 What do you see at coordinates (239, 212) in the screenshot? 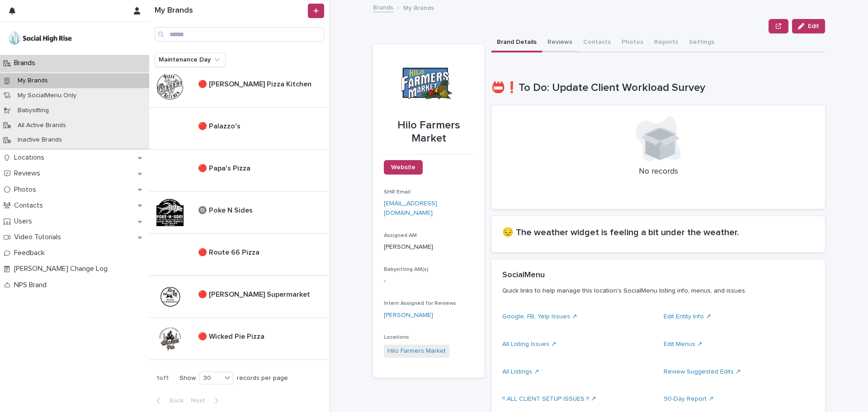
I see `a: 🔘 Poke N Sides🔘 Poke N Sides` at bounding box center [239, 212].